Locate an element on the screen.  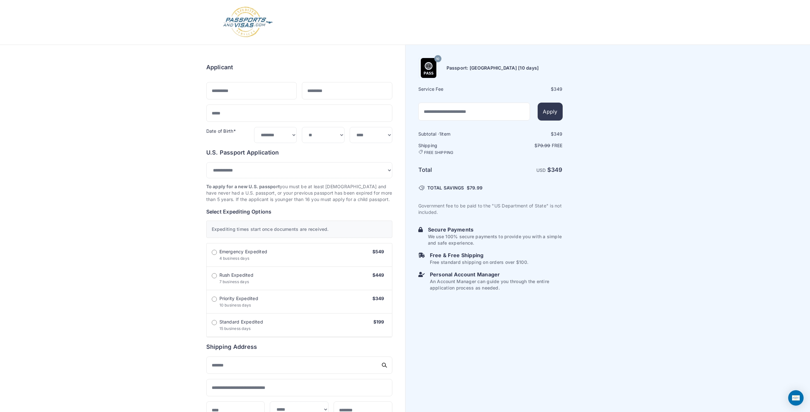
span: Rush Expedited is located at coordinates (236, 275).